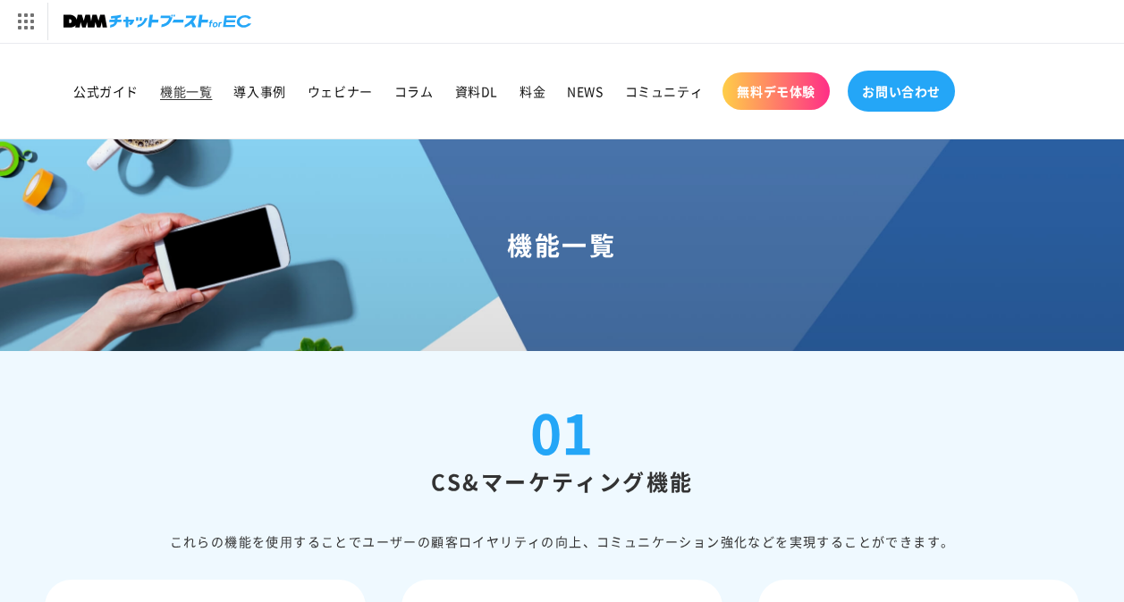  Describe the element at coordinates (561, 432) in the screenshot. I see `div: 01` at that location.